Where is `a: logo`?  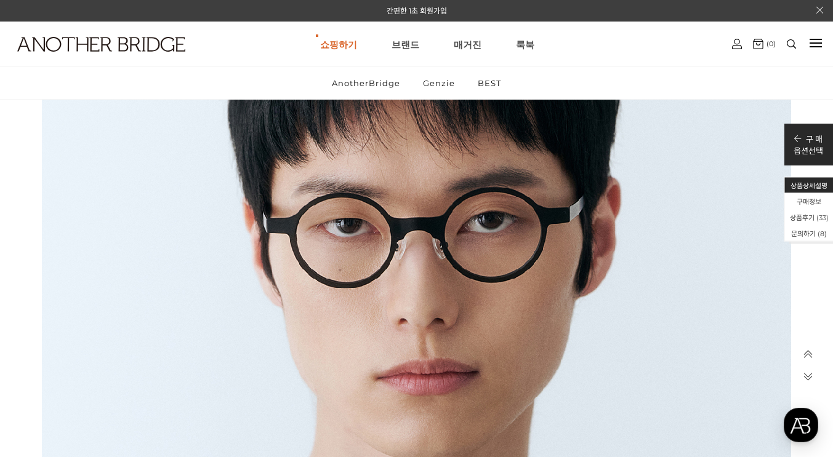
a: logo is located at coordinates (68, 59).